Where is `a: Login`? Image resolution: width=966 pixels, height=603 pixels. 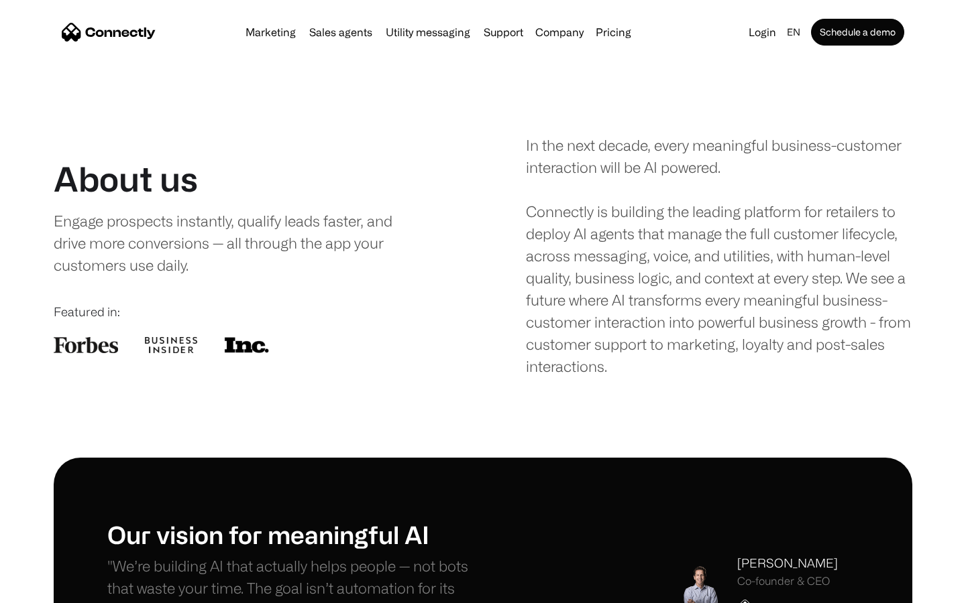 a: Login is located at coordinates (762, 32).